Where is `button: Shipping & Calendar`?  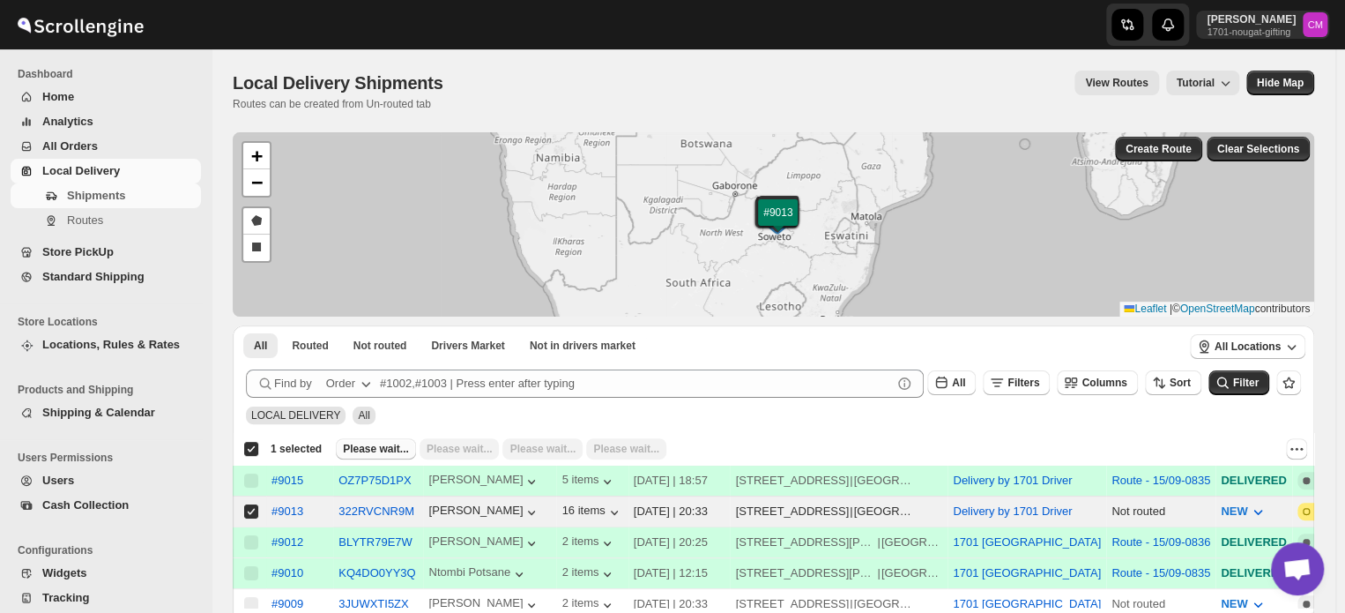
button: Shipping & Calendar is located at coordinates (106, 412).